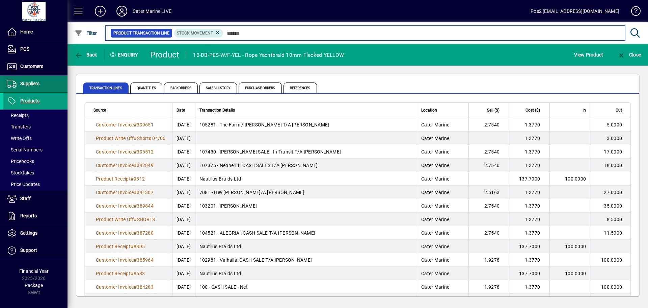 The height and width of the screenshot is (308, 648). Describe the element at coordinates (613, 165) in the screenshot. I see `span: 18.0000` at that location.